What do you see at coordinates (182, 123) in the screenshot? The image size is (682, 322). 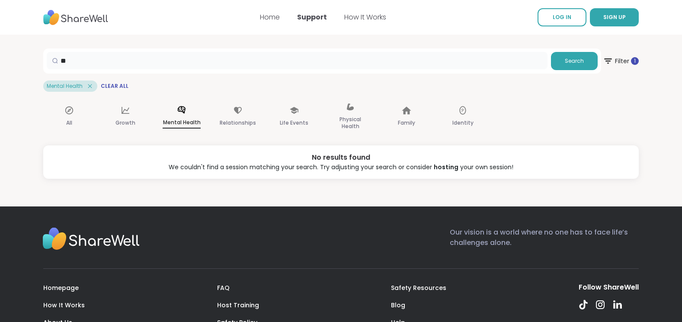 I see `p: Mental Health` at bounding box center [182, 123].